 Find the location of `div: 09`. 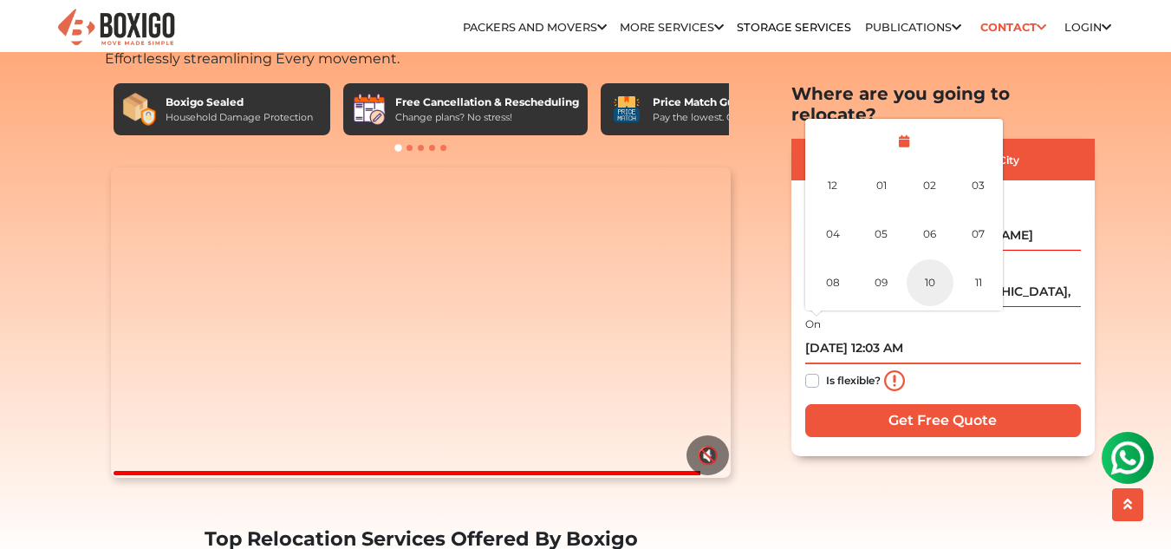

div: 09 is located at coordinates (882, 282).